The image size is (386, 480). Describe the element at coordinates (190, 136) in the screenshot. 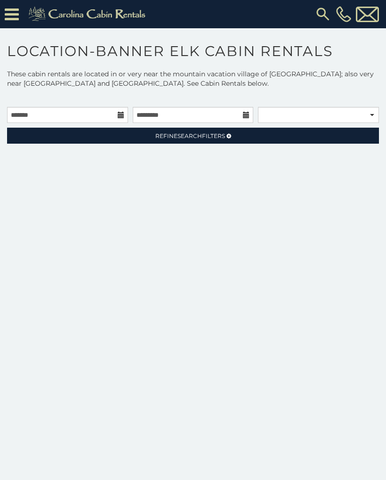

I see `span: Search` at that location.